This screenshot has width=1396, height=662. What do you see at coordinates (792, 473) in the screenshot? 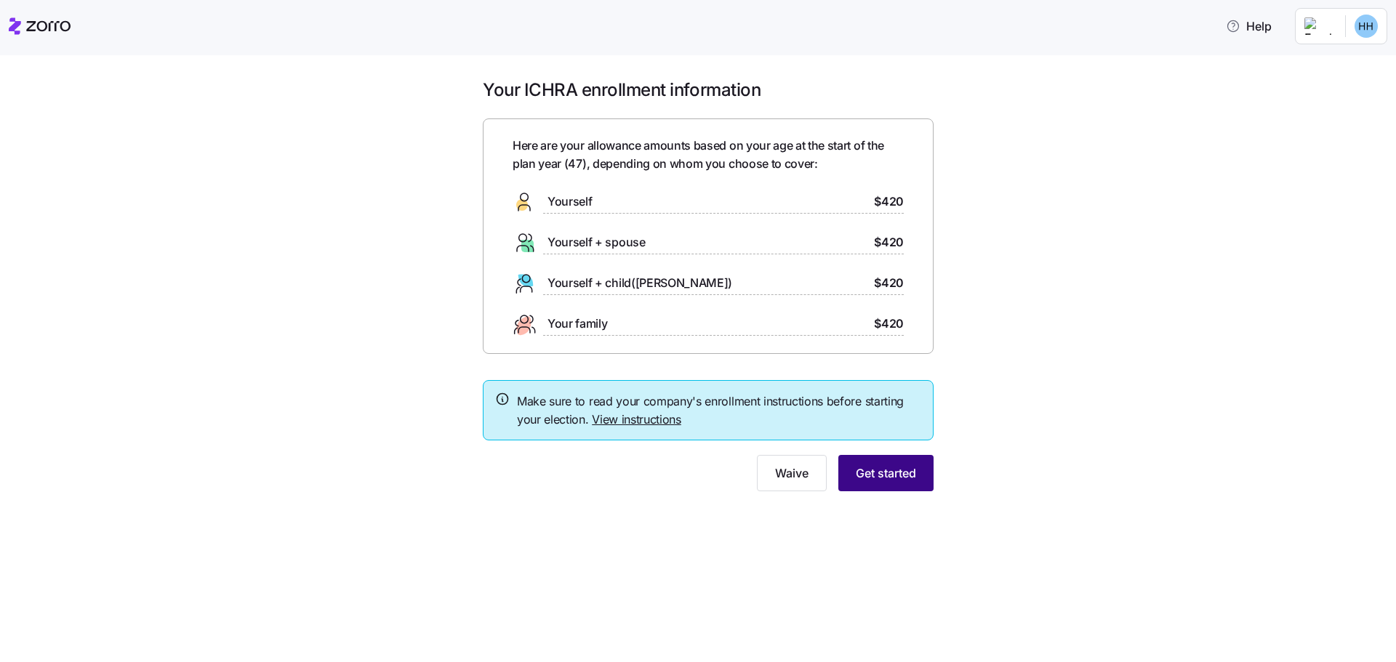
I see `span: Waive` at bounding box center [792, 473].